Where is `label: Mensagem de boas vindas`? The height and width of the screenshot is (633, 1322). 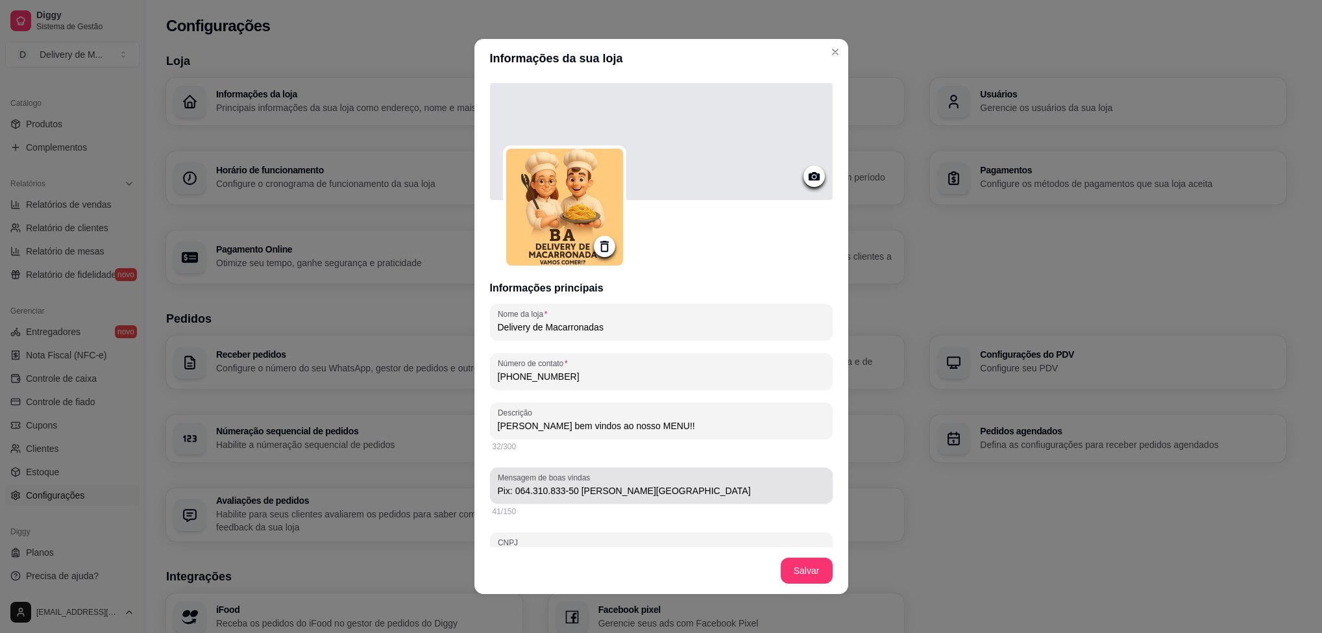 label: Mensagem de boas vindas is located at coordinates (546, 477).